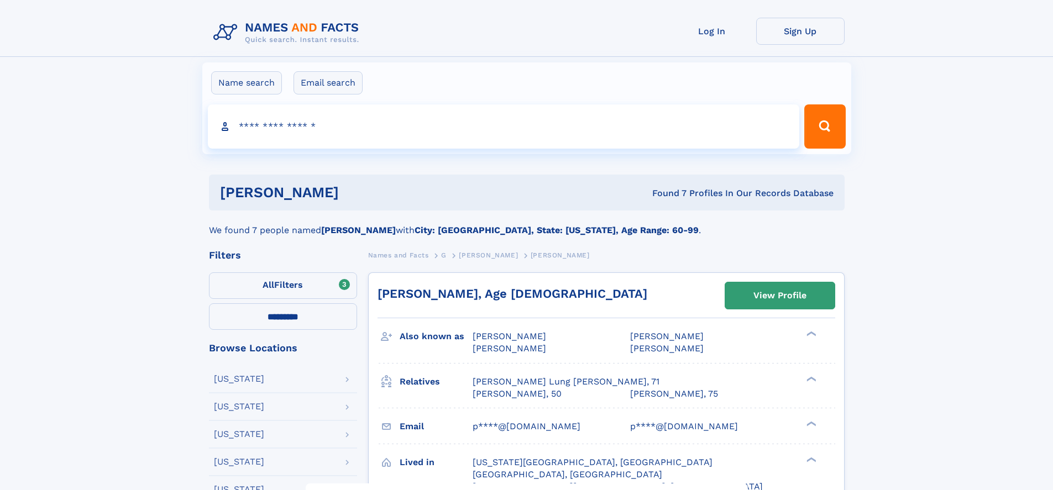 The image size is (1053, 490). I want to click on span: G, so click(444, 255).